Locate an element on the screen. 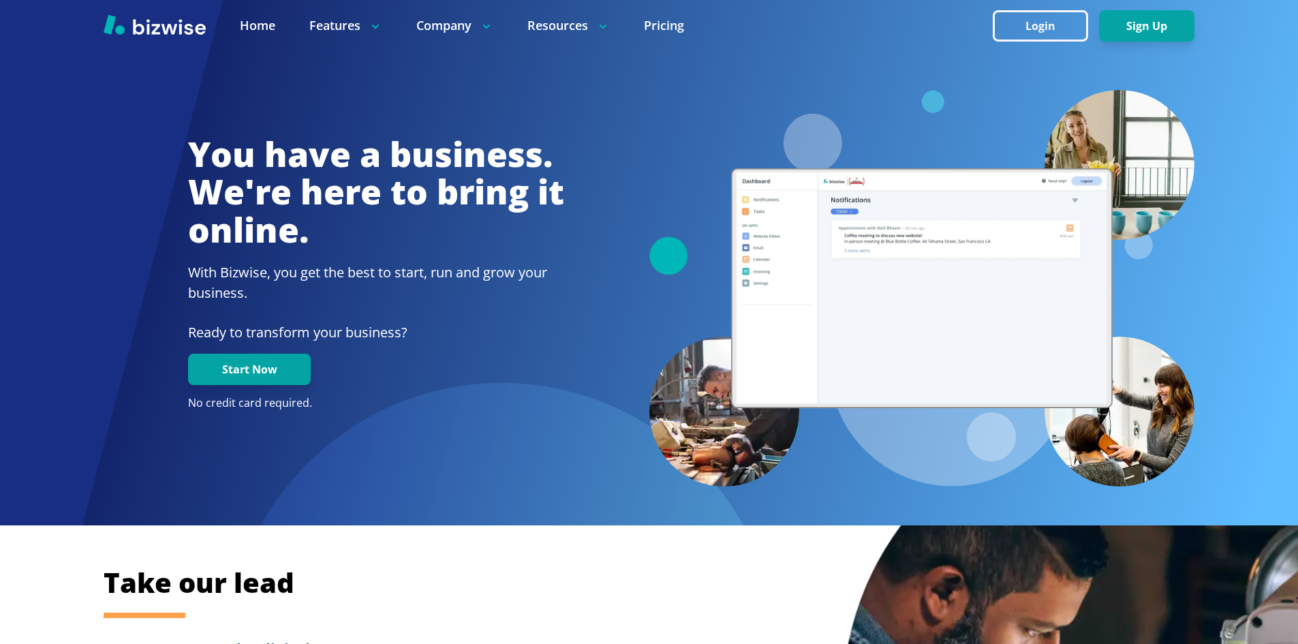  h1: You have a business. We're here to bring it online. is located at coordinates (376, 192).